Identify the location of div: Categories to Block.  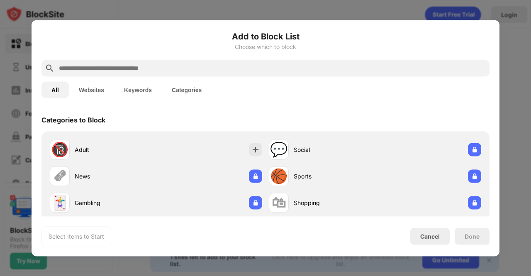
(73, 120).